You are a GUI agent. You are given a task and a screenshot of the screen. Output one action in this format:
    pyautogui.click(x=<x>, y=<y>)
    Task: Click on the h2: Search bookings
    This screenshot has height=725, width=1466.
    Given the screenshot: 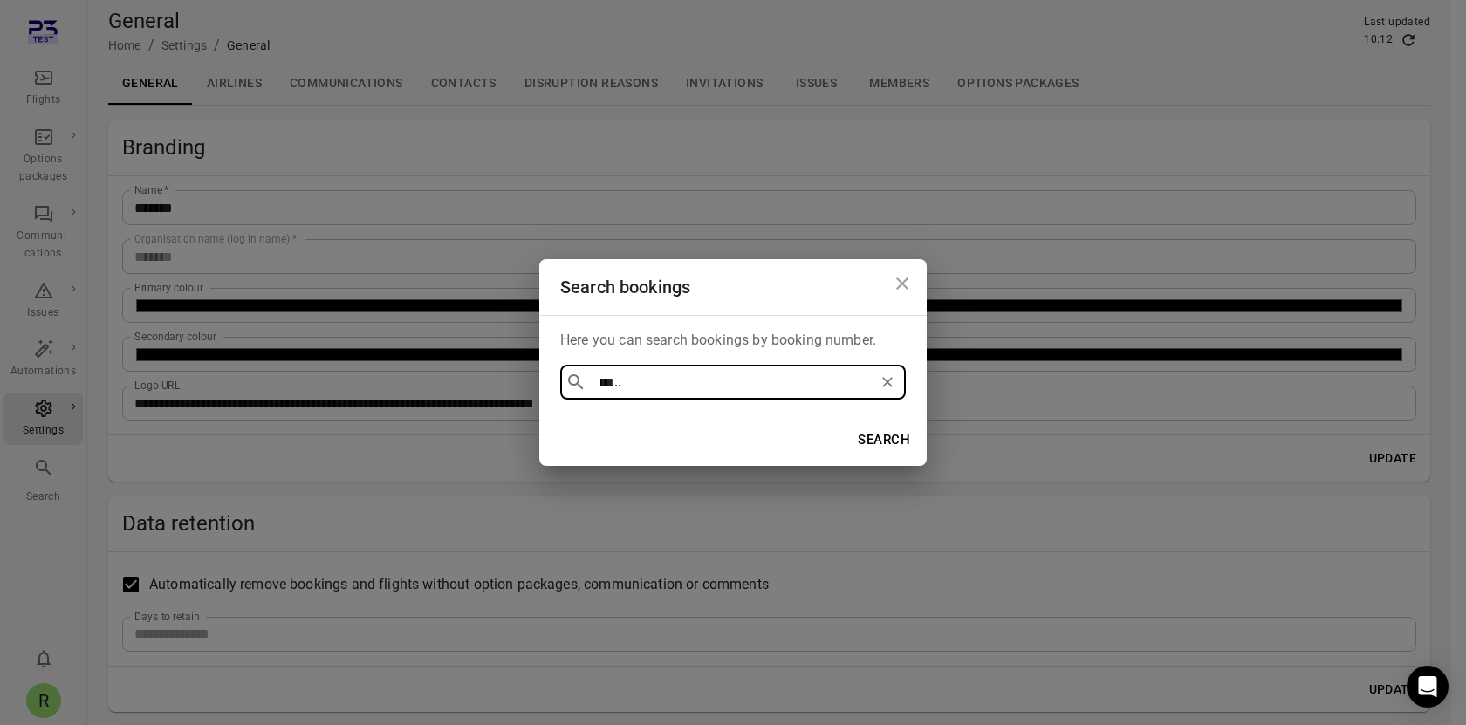 What is the action you would take?
    pyautogui.click(x=733, y=287)
    